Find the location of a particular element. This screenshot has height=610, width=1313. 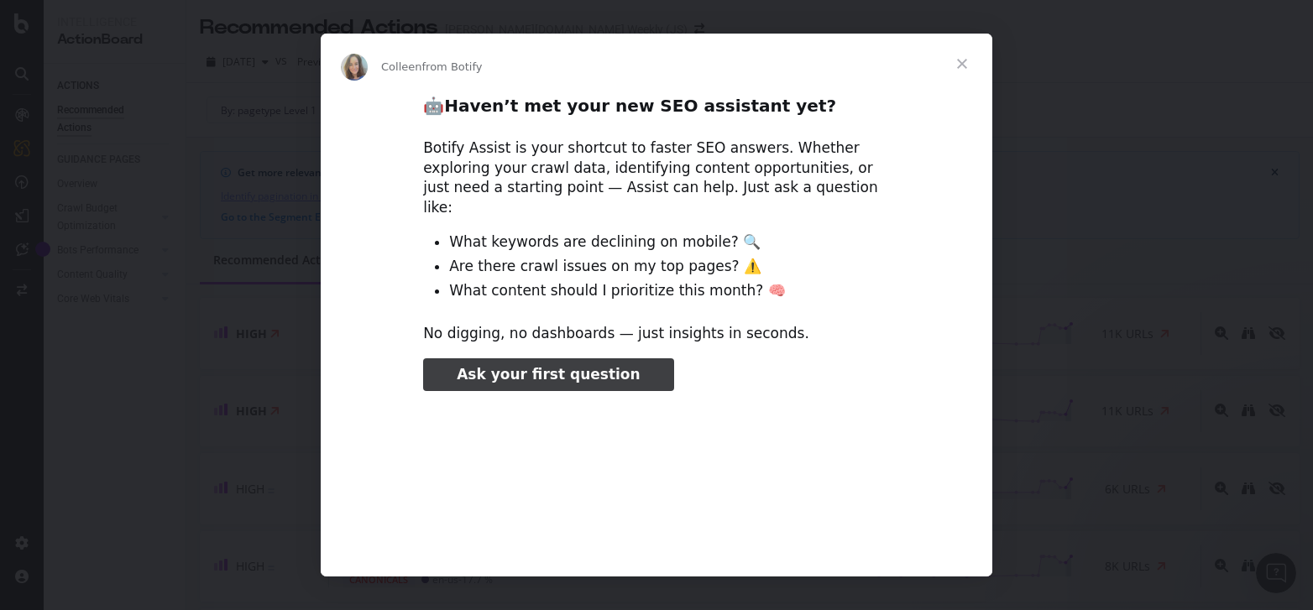

div: Botify Assist is your shortcut to faster SEO answers. Whether exploring your crawl data, identify... is located at coordinates (656, 178).